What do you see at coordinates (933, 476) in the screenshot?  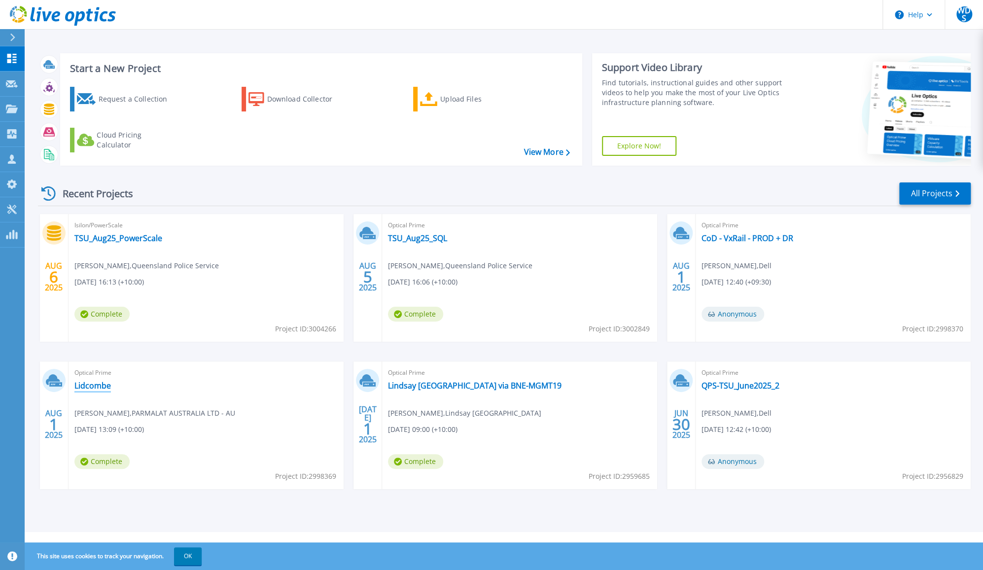 I see `span: Project ID: 2956829` at bounding box center [933, 476].